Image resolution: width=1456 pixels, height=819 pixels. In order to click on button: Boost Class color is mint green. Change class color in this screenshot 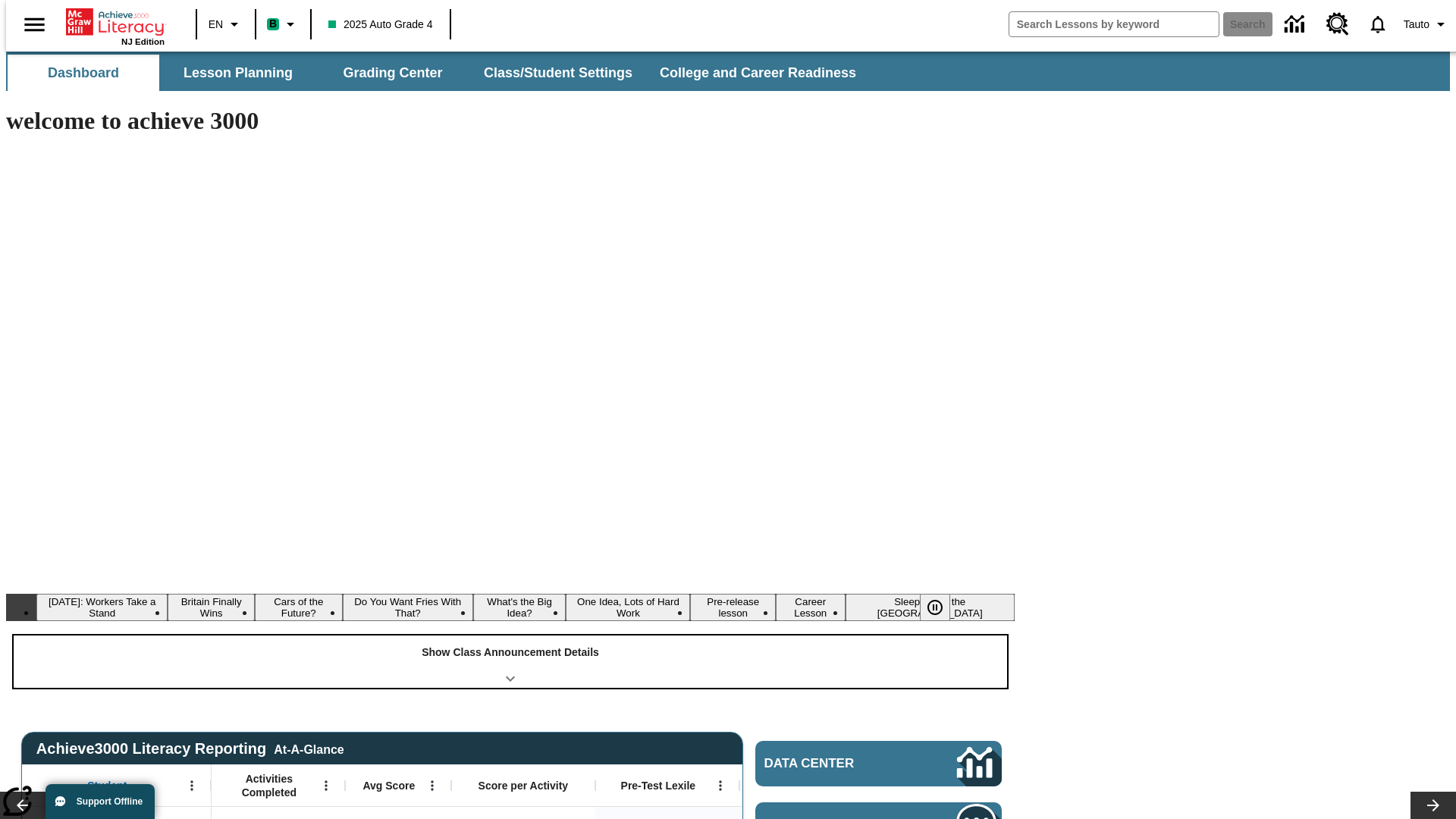, I will do `click(283, 25)`.